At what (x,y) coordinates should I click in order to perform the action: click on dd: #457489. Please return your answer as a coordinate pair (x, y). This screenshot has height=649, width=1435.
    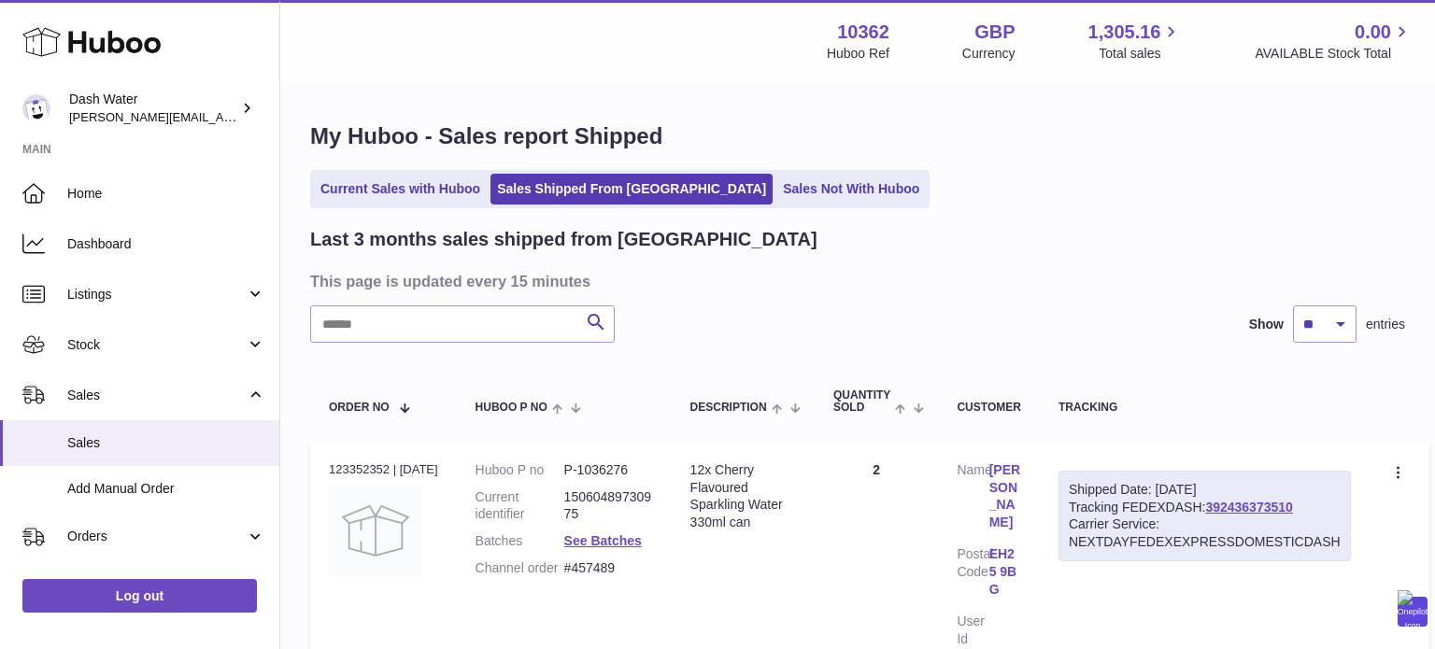
    Looking at the image, I should click on (608, 568).